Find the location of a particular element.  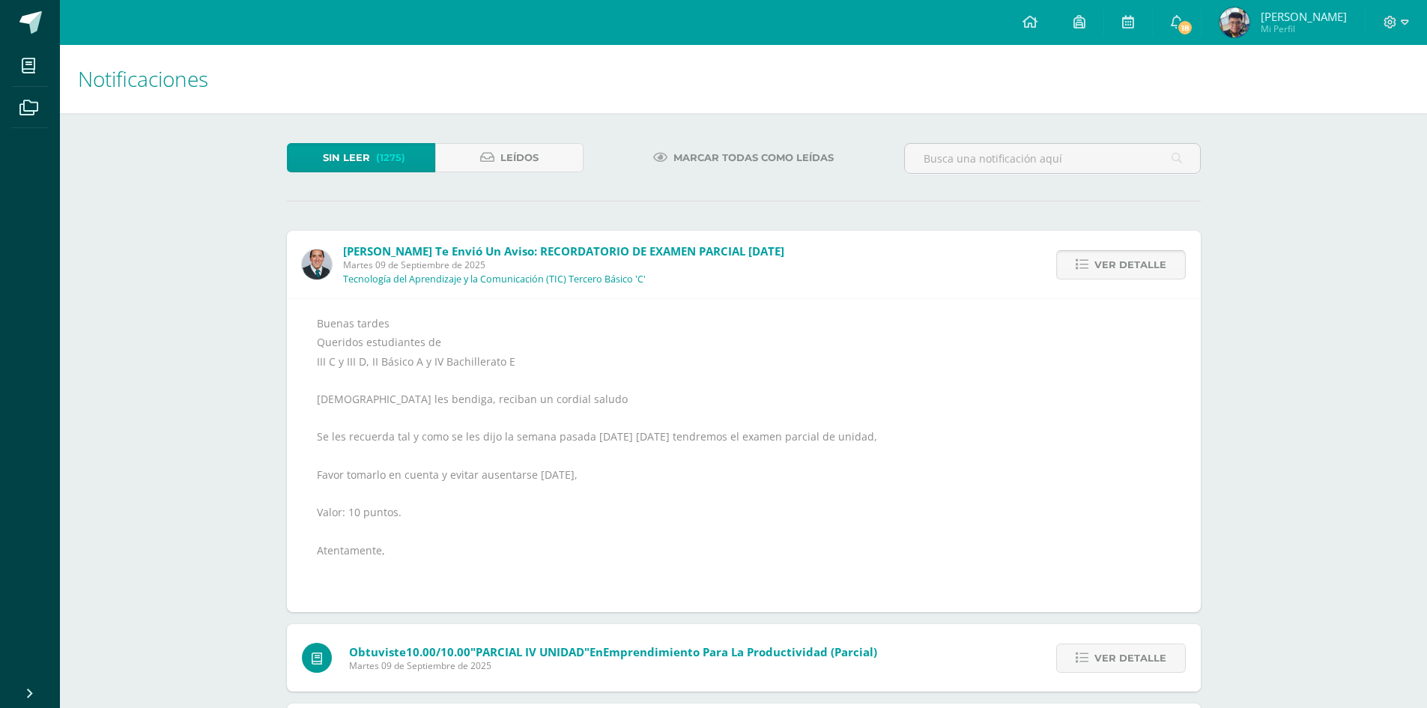

img: 4372e3bae7a9ca9a4268c3d44d15e419.png is located at coordinates (1235, 22).